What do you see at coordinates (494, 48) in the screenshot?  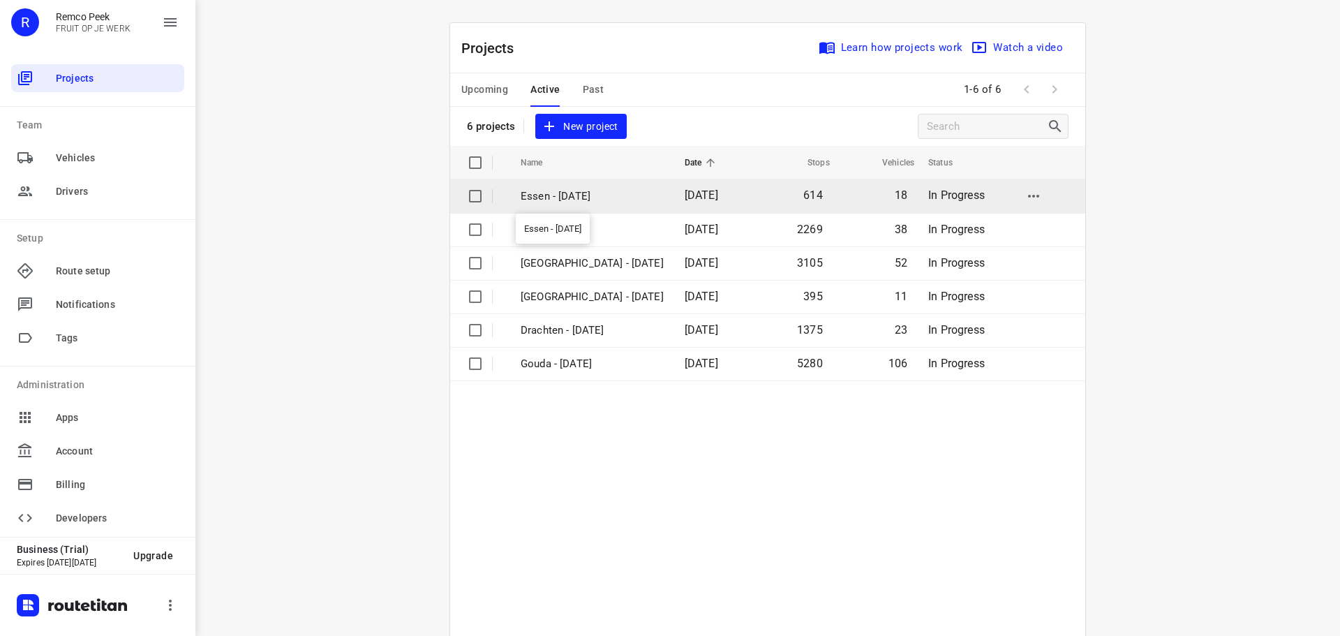 I see `p: Projects` at bounding box center [494, 48].